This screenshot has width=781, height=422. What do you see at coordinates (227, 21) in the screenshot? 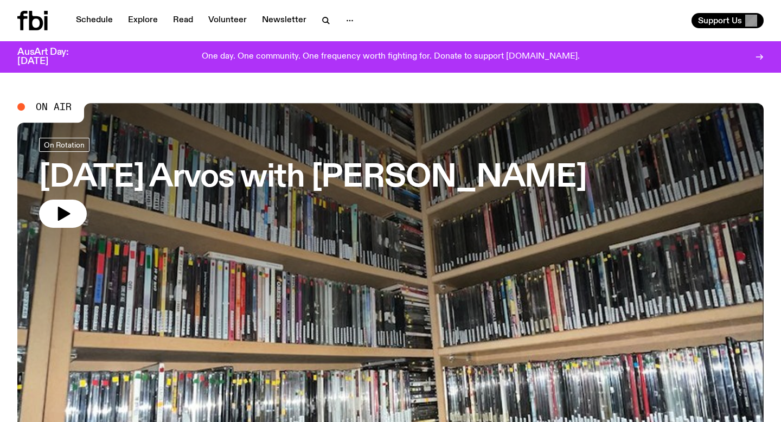
I see `a: Volunteer` at bounding box center [227, 21].